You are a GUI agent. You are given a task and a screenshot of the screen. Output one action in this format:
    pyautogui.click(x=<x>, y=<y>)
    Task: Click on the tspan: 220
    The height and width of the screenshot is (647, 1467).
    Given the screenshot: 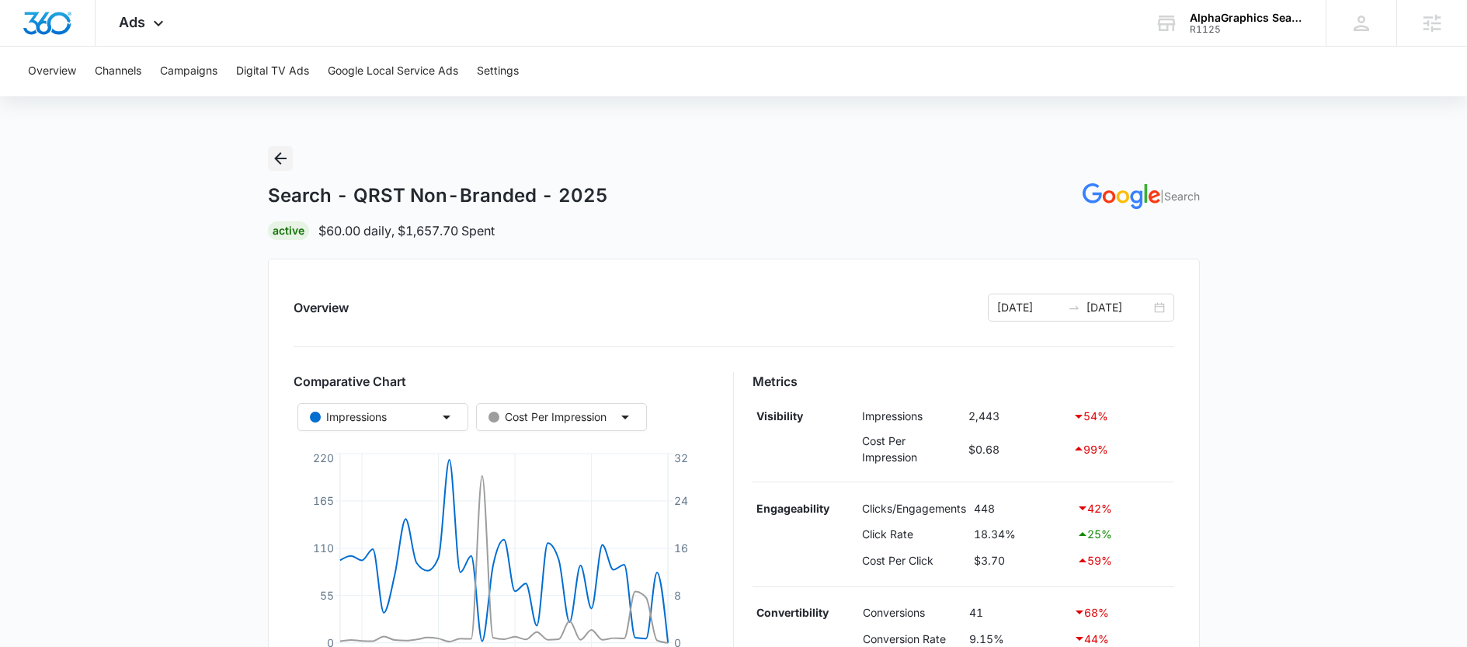 What is the action you would take?
    pyautogui.click(x=322, y=457)
    